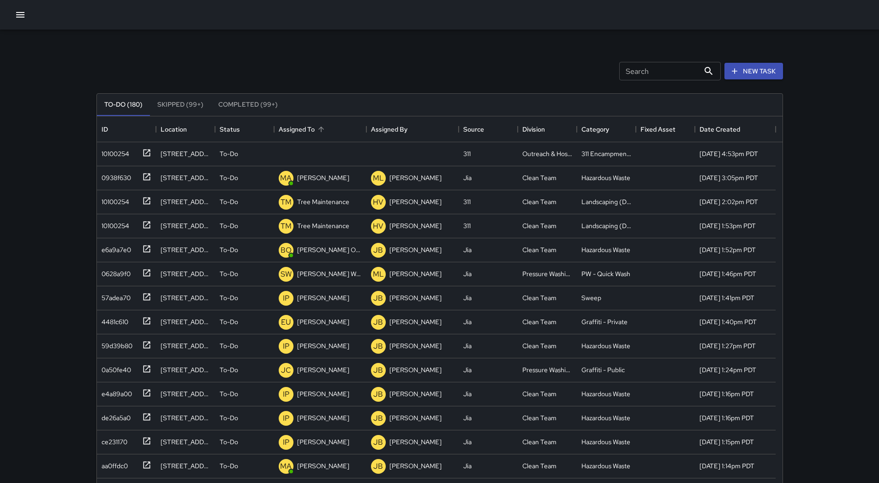  What do you see at coordinates (286, 250) in the screenshot?
I see `p: BO` at bounding box center [286, 250].